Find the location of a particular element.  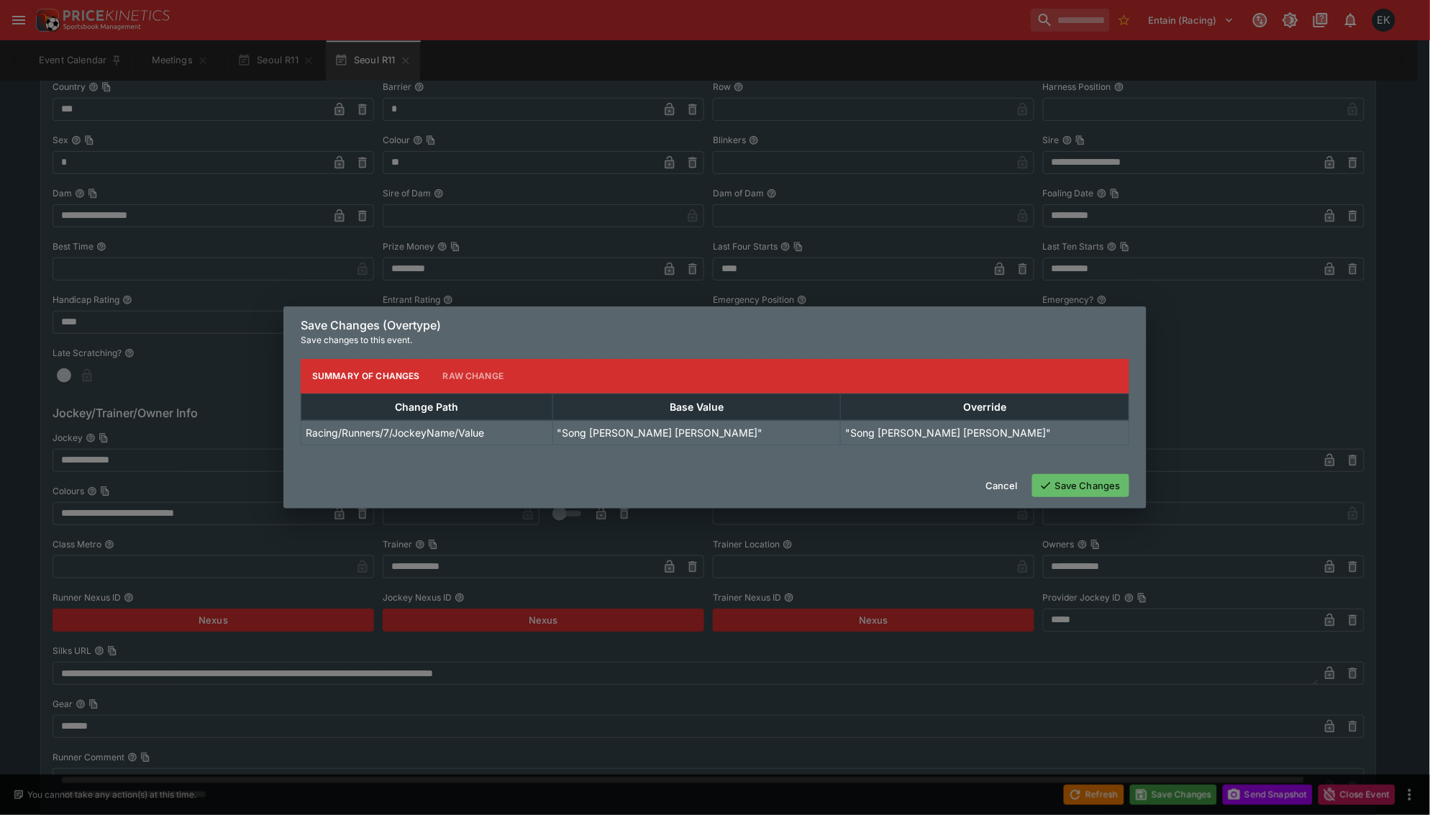

th: Base Value is located at coordinates (696, 406).